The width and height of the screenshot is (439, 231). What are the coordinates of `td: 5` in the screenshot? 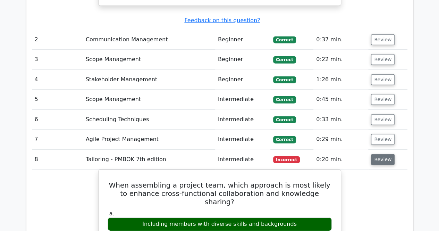 It's located at (57, 99).